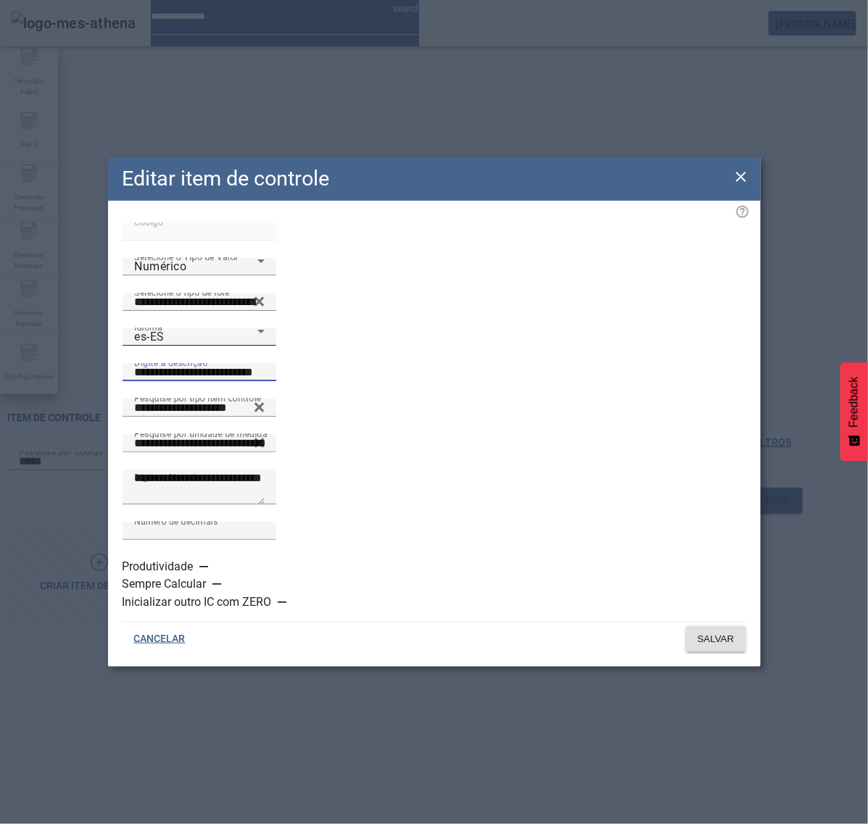 The height and width of the screenshot is (824, 868). I want to click on mat-label: Selecione o tipo de lote, so click(181, 292).